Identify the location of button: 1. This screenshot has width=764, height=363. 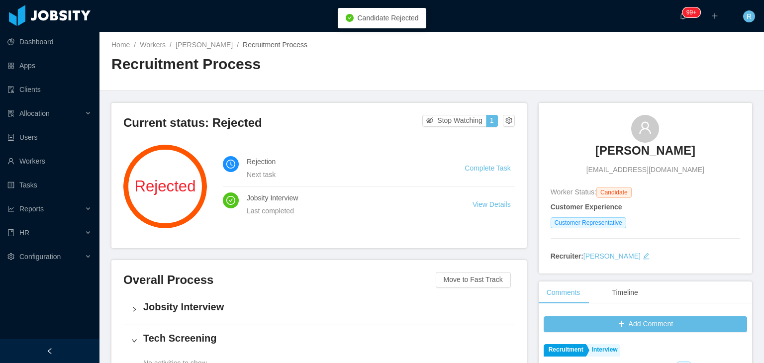
(492, 121).